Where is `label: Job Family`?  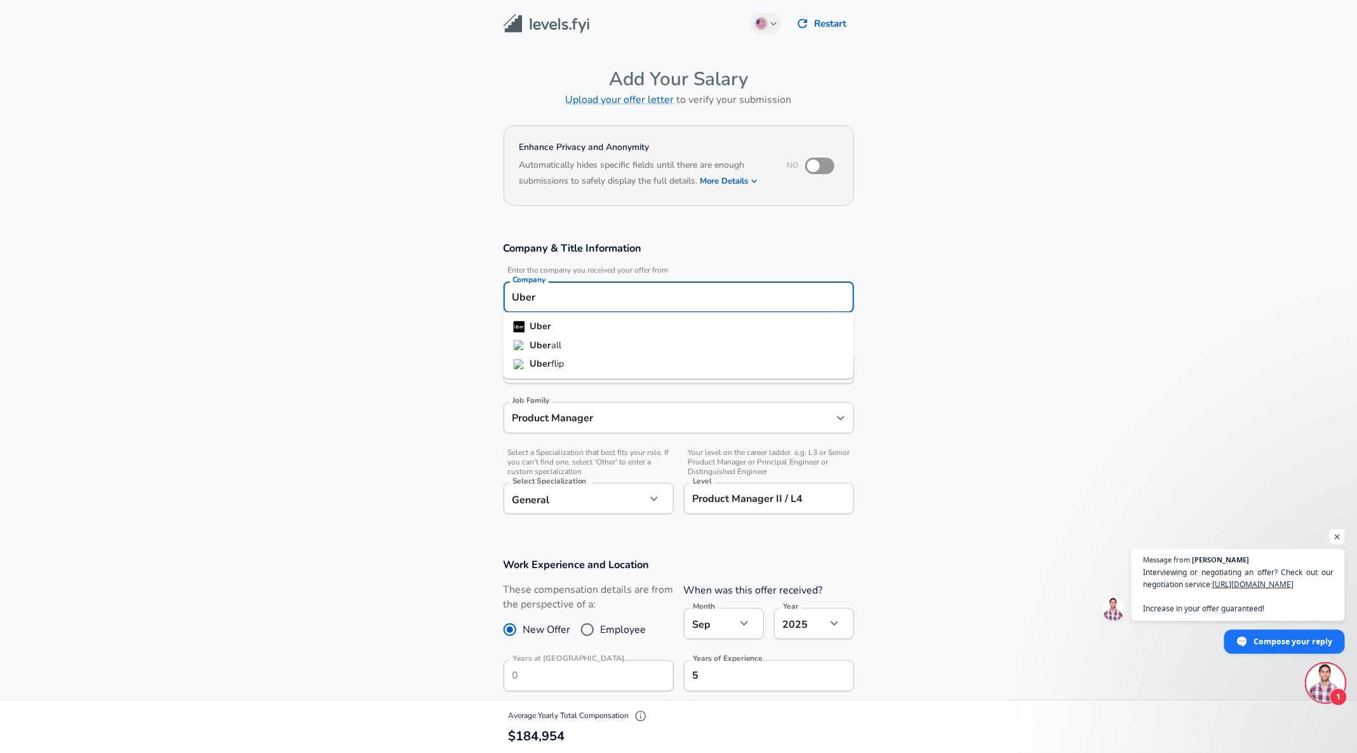
label: Job Family is located at coordinates (531, 400).